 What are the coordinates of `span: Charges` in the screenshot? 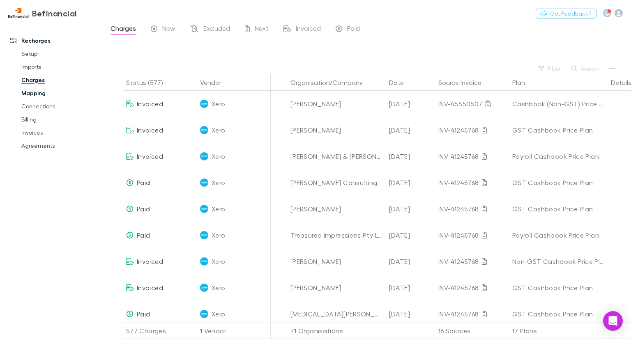 It's located at (123, 30).